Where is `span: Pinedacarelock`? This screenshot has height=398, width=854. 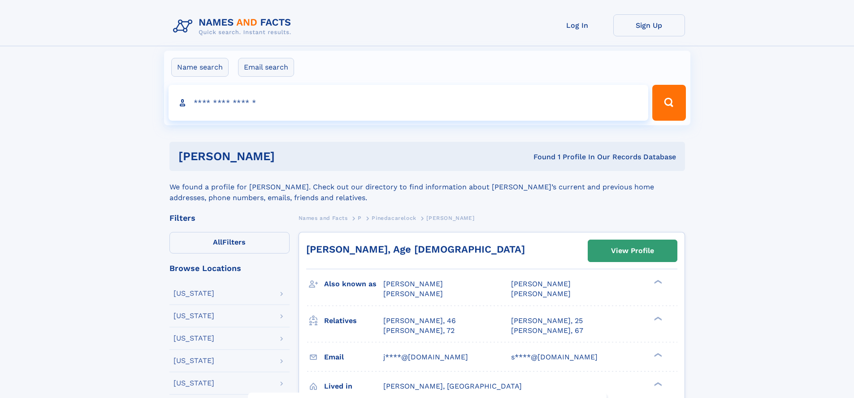
span: Pinedacarelock is located at coordinates (394, 218).